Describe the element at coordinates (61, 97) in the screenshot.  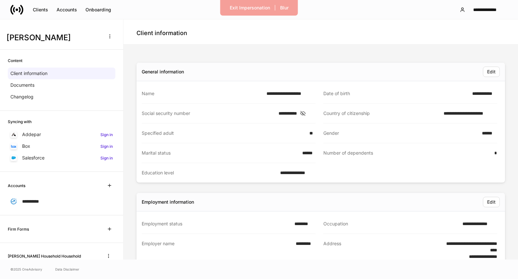
I see `a: Changelog` at that location.